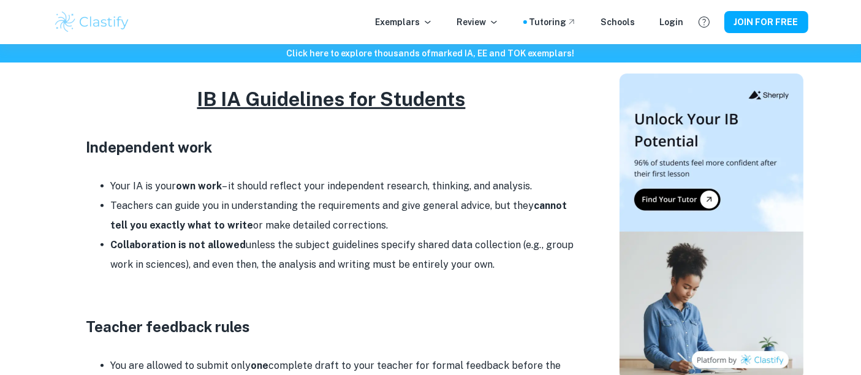 This screenshot has width=861, height=375. What do you see at coordinates (553, 22) in the screenshot?
I see `a: Tutoring` at bounding box center [553, 22].